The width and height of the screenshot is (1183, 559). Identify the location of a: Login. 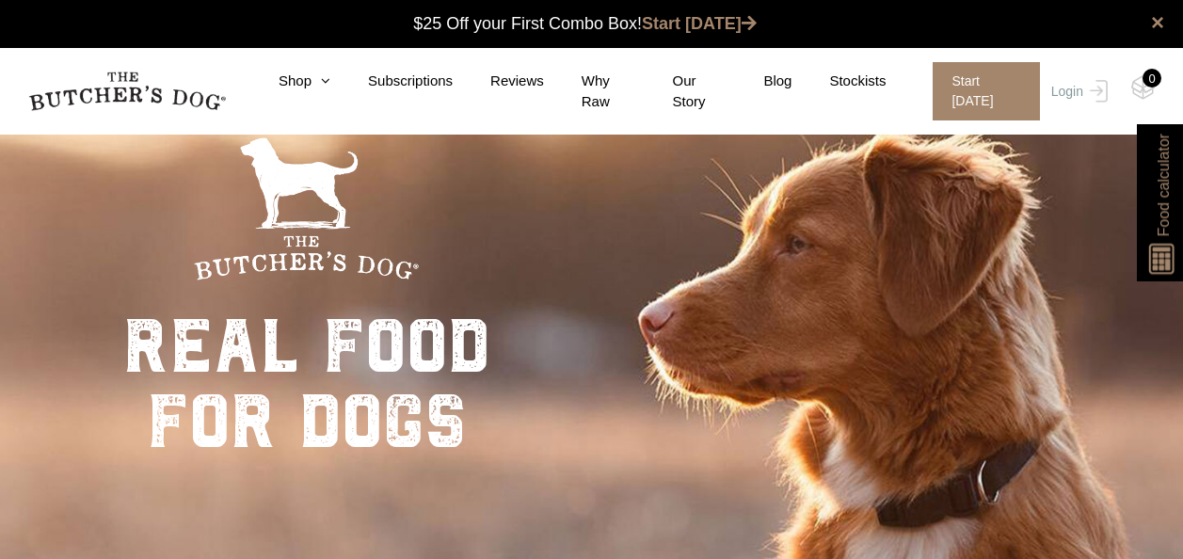
(1077, 91).